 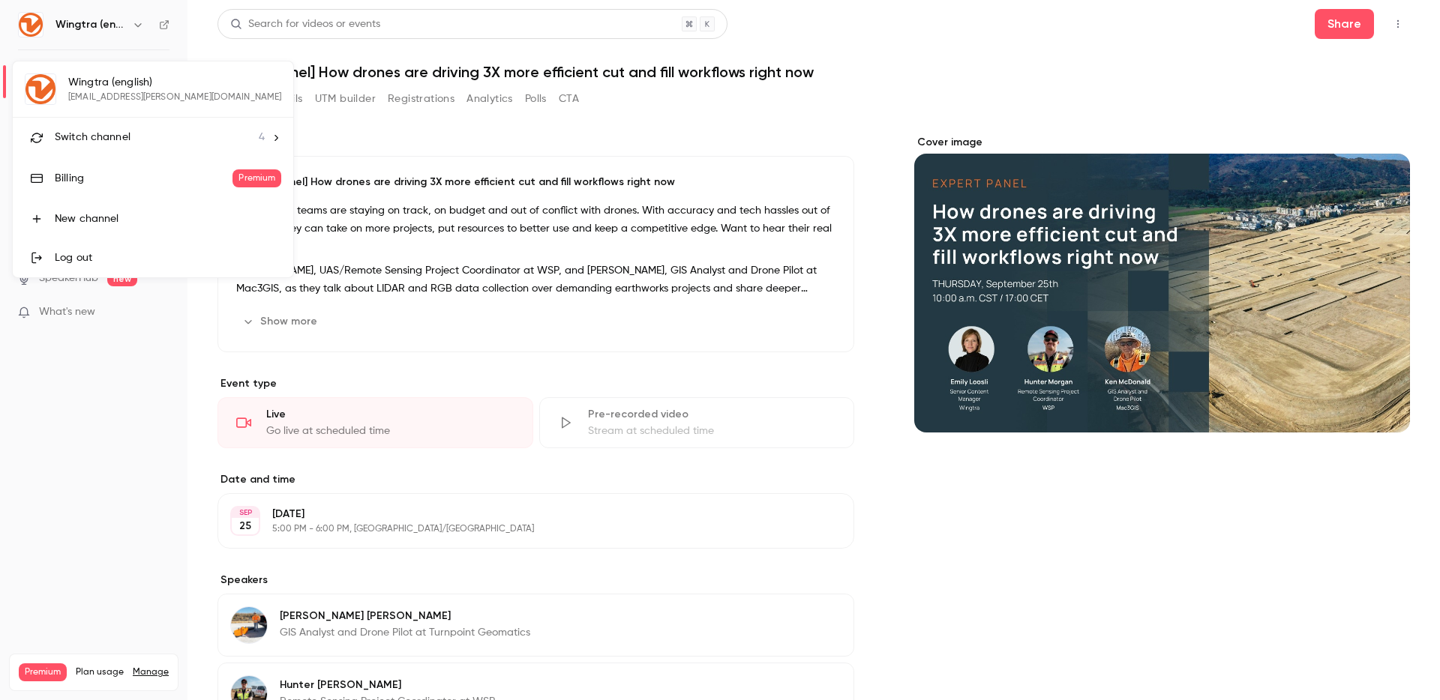 What do you see at coordinates (256, 178) in the screenshot?
I see `span: Premium` at bounding box center [256, 178].